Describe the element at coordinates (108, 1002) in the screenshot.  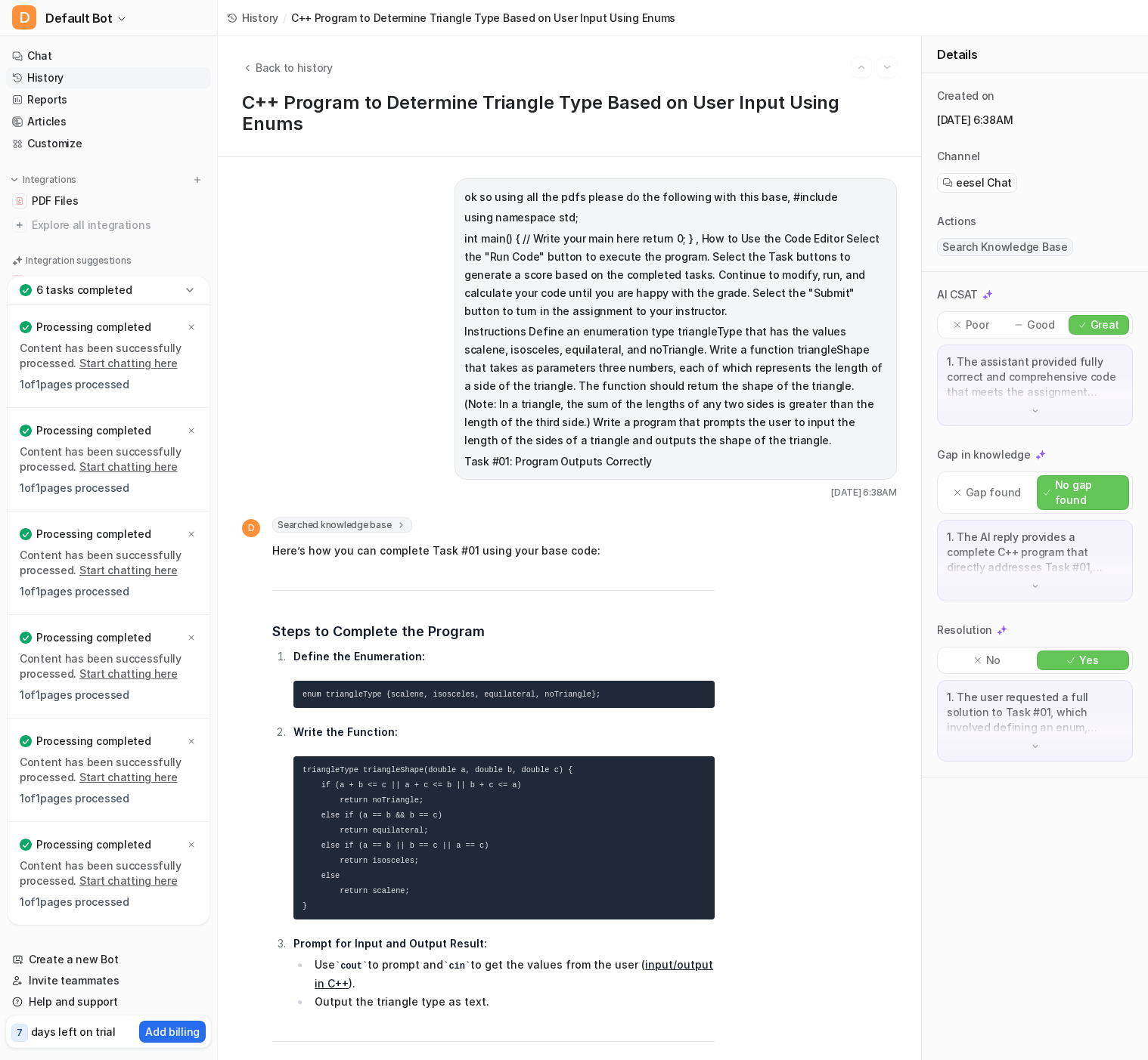
I see `a: Help and support` at that location.